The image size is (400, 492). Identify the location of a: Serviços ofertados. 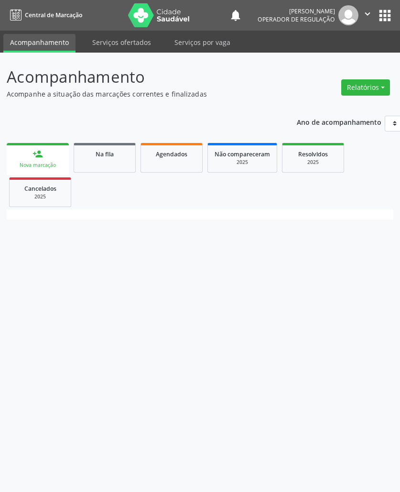
(121, 42).